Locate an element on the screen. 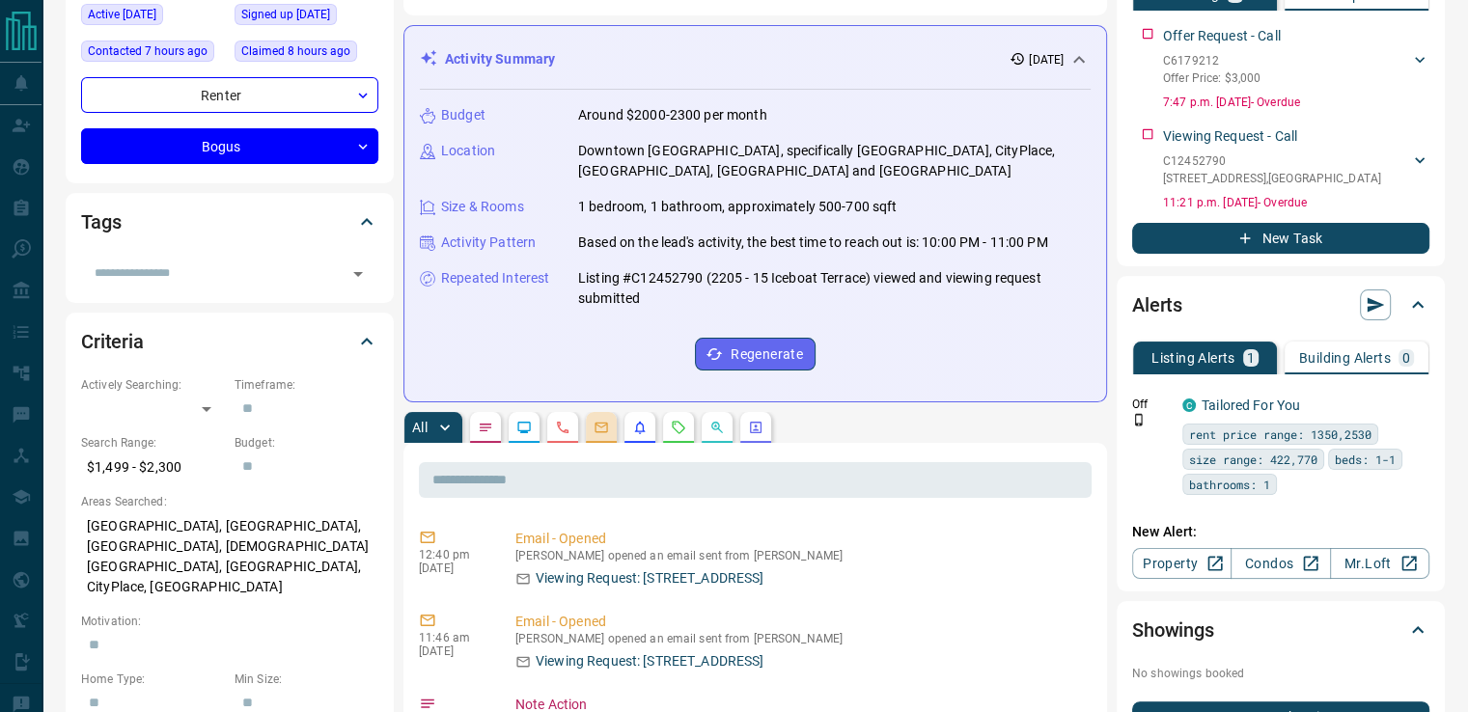 This screenshot has width=1468, height=712. p: All is located at coordinates (420, 427).